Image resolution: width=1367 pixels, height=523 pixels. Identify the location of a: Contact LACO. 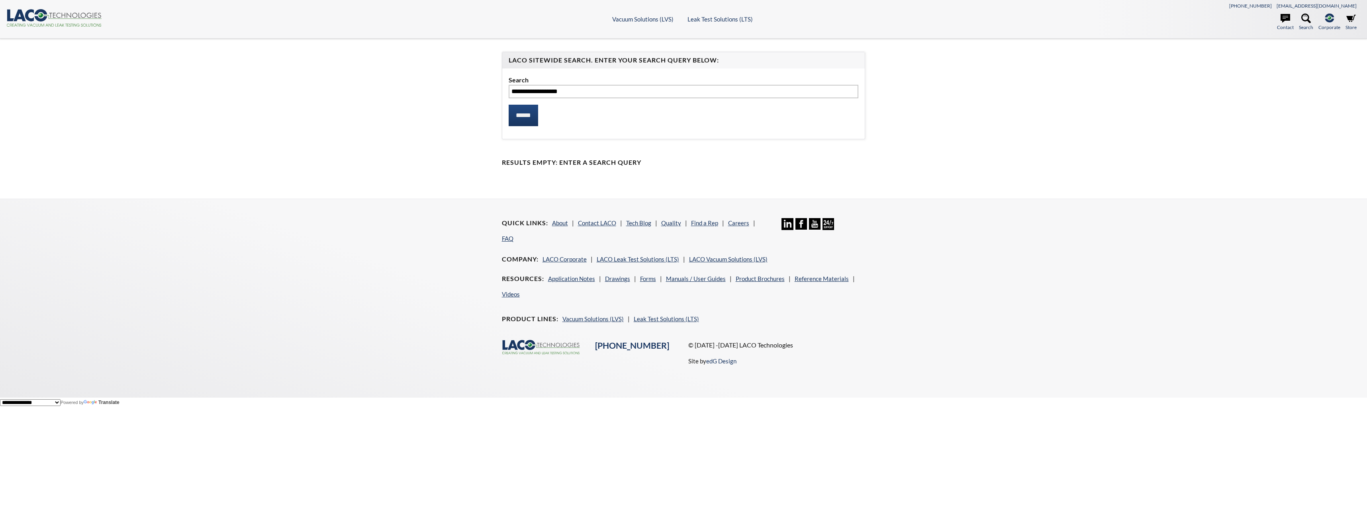
(597, 223).